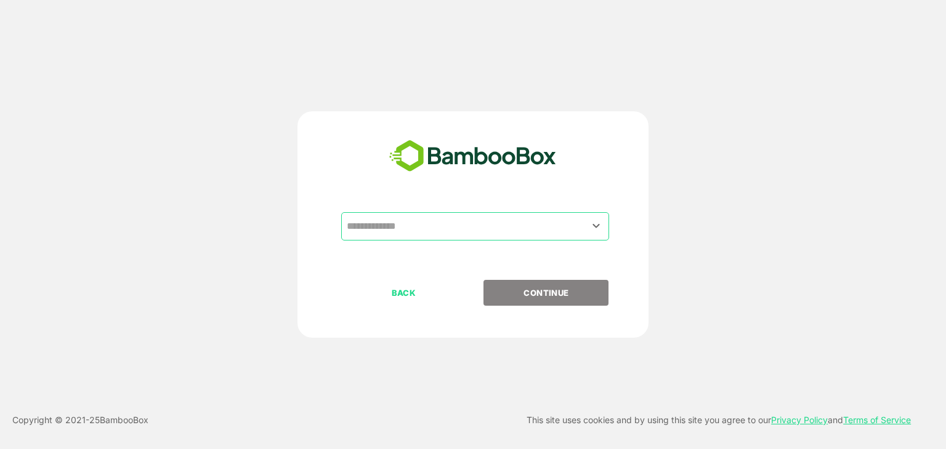 The width and height of the screenshot is (946, 449). What do you see at coordinates (596, 226) in the screenshot?
I see `button: Open` at bounding box center [596, 226].